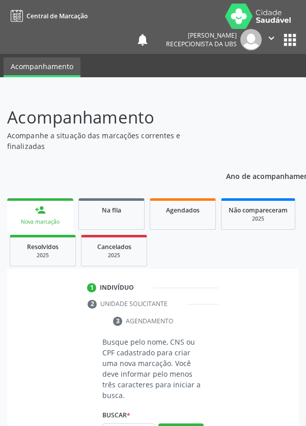 This screenshot has height=426, width=306. Describe the element at coordinates (42, 67) in the screenshot. I see `a: Acompanhamento` at that location.